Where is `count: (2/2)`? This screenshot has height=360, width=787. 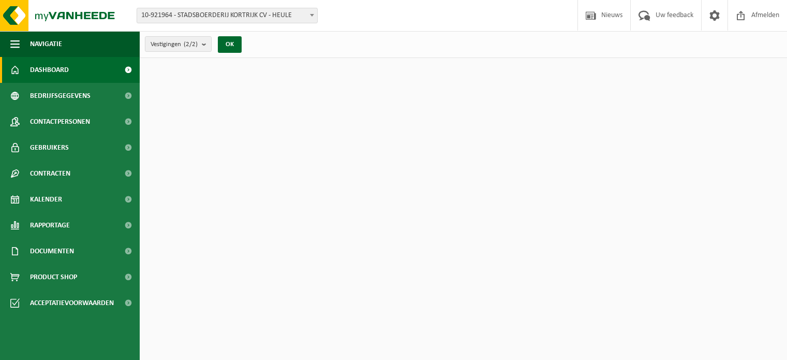 count: (2/2) is located at coordinates (190, 44).